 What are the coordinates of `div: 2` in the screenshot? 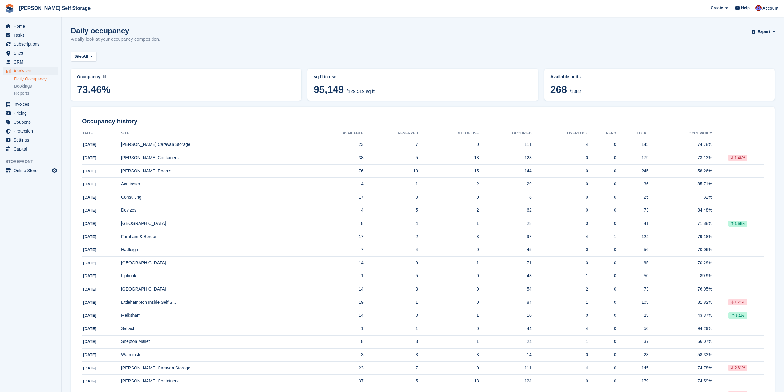 It's located at (560, 289).